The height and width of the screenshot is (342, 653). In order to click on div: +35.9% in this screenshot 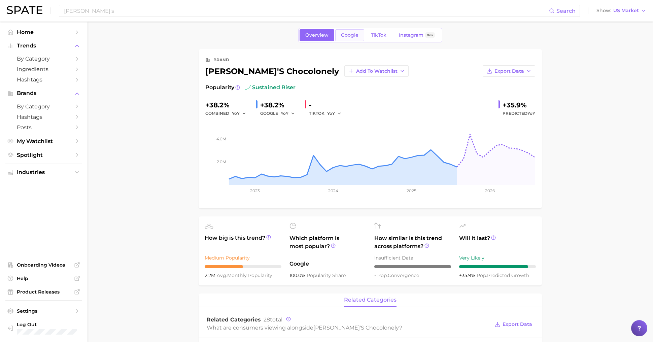, I will do `click(519, 105)`.